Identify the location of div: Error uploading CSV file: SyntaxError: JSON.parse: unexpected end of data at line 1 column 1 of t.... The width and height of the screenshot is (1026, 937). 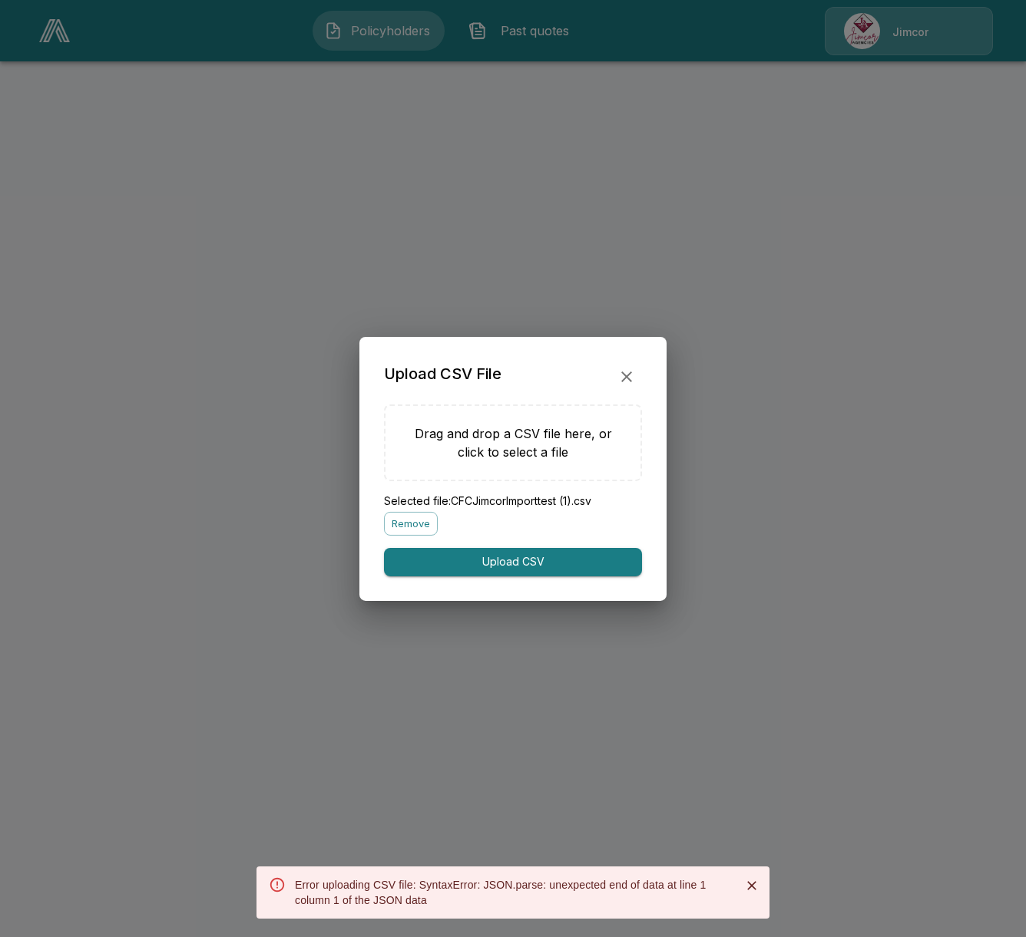
(511, 893).